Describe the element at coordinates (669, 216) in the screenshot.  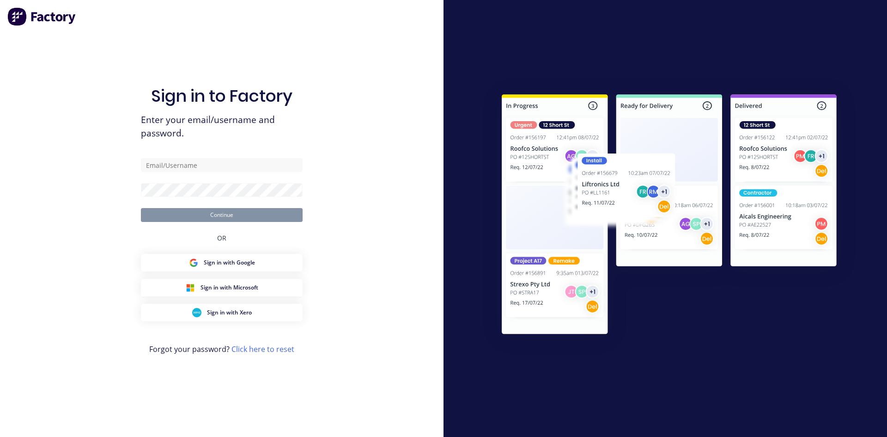
I see `img: Sign in` at that location.